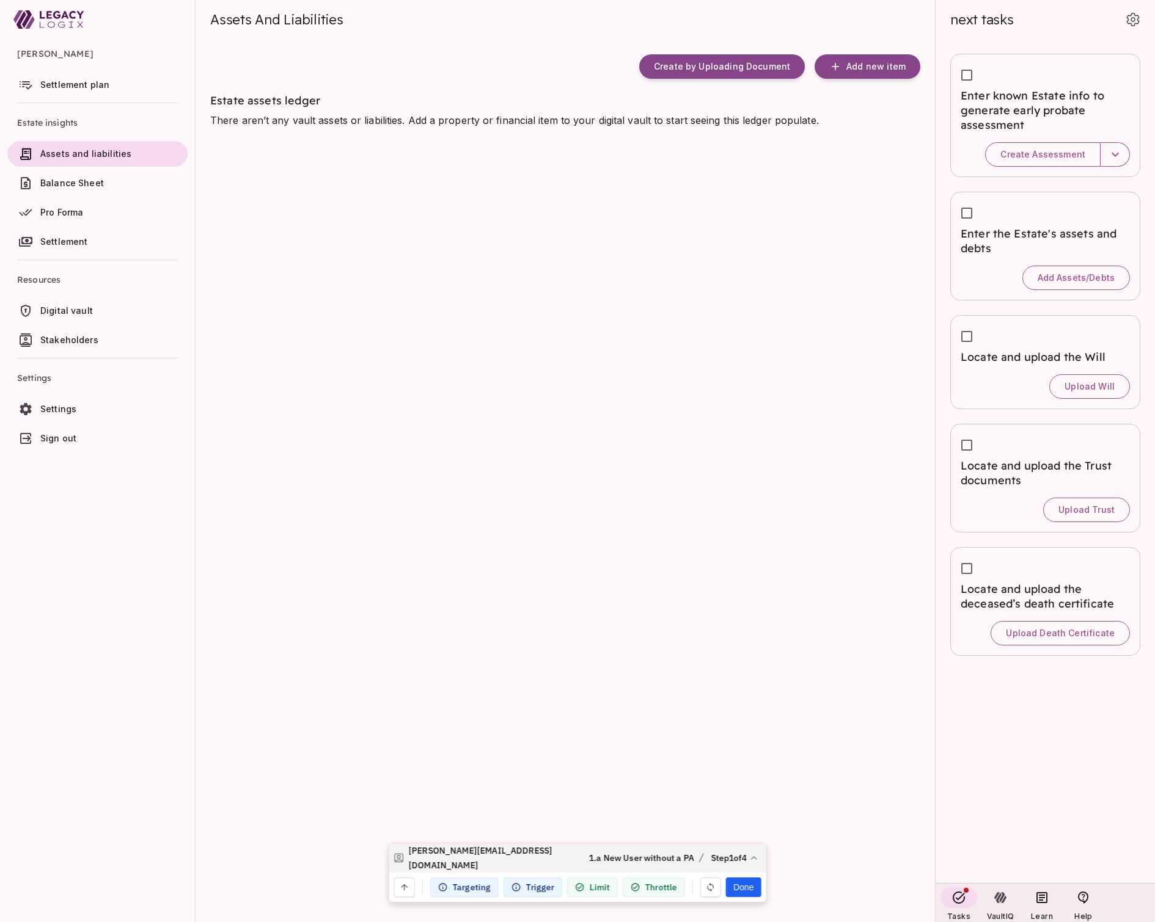 The image size is (1155, 922). I want to click on span: Enter known Estate info to generate early probate assessment, so click(1045, 111).